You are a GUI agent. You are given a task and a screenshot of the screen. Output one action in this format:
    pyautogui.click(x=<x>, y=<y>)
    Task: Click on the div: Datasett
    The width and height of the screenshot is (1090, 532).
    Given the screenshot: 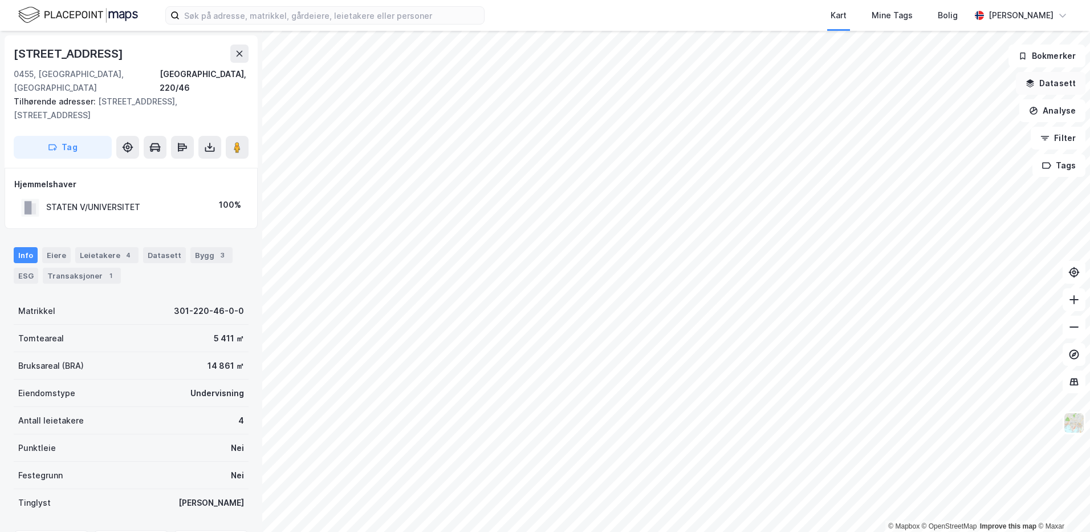 What is the action you would take?
    pyautogui.click(x=164, y=255)
    